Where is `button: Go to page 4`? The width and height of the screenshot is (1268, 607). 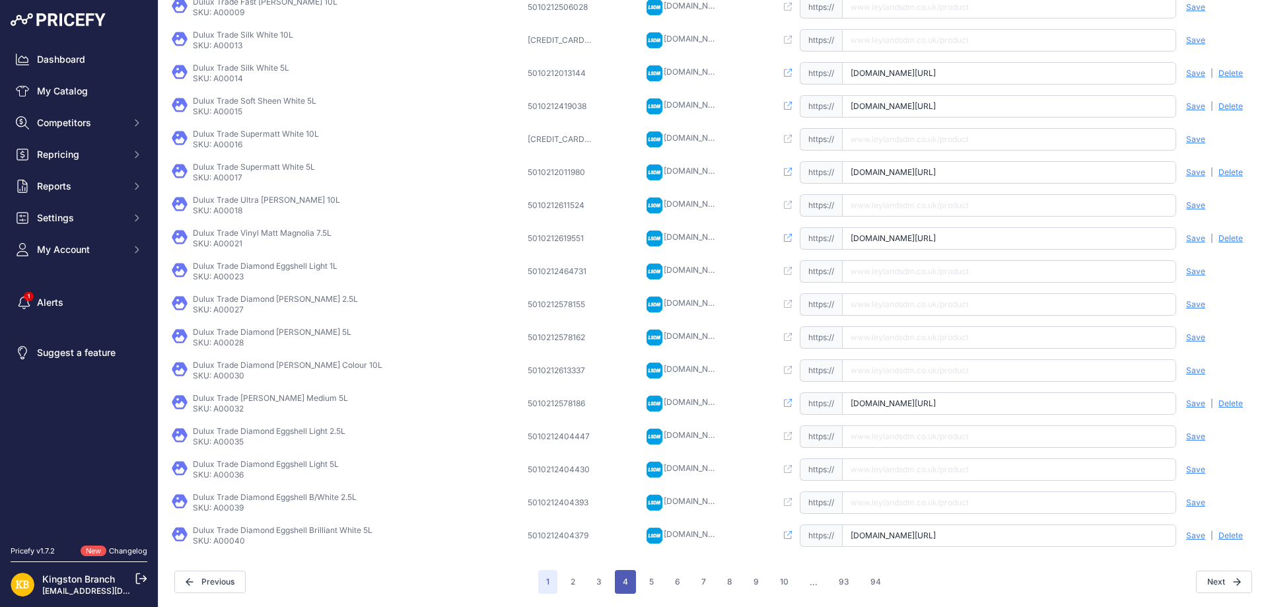
button: Go to page 4 is located at coordinates (625, 582).